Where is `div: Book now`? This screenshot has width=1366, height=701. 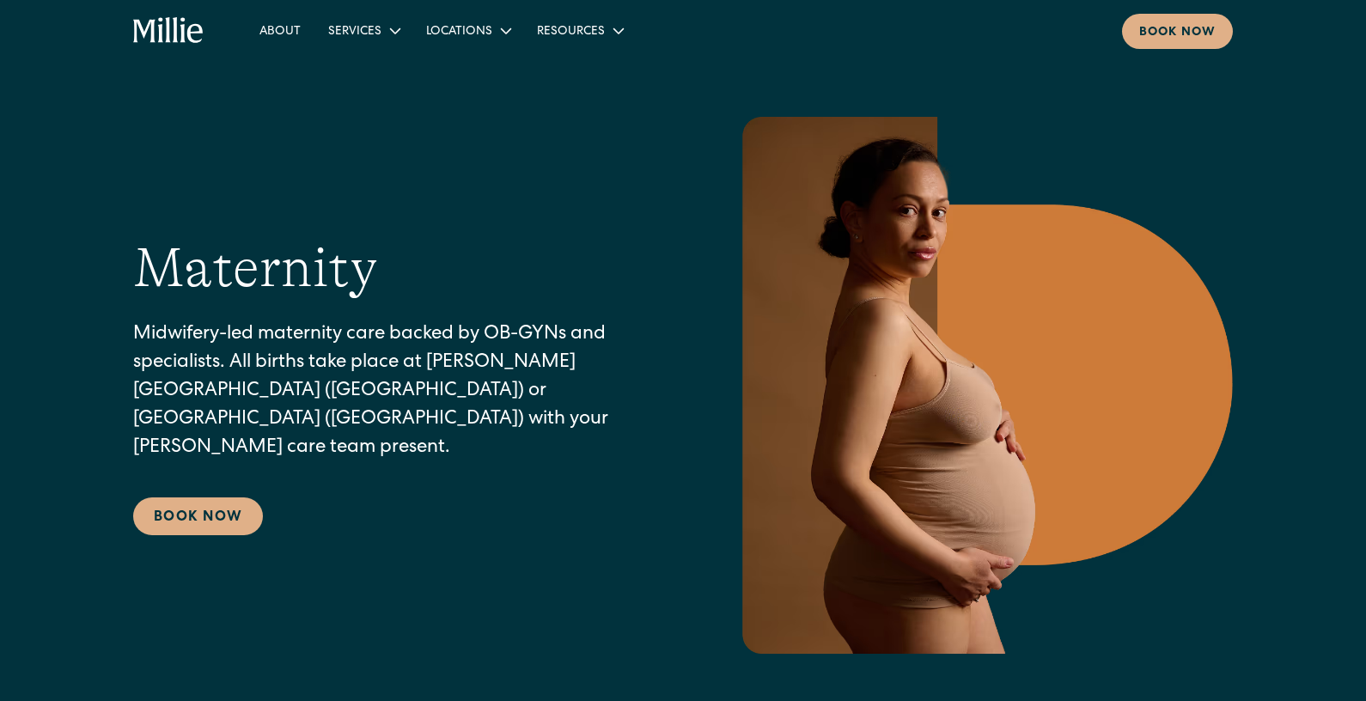
div: Book now is located at coordinates (1177, 33).